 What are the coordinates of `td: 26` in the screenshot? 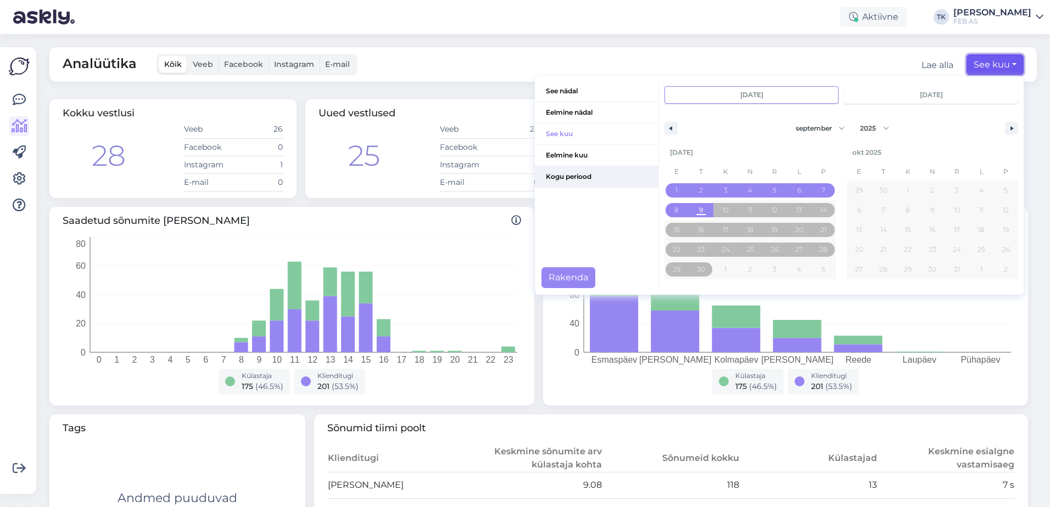 It's located at (258, 130).